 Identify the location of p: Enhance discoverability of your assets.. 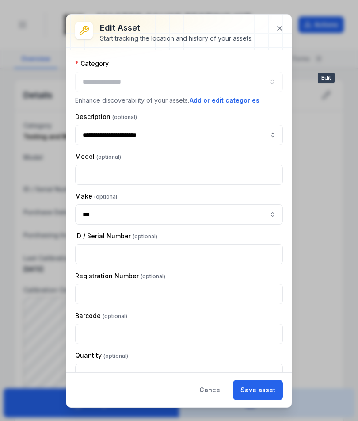
(179, 100).